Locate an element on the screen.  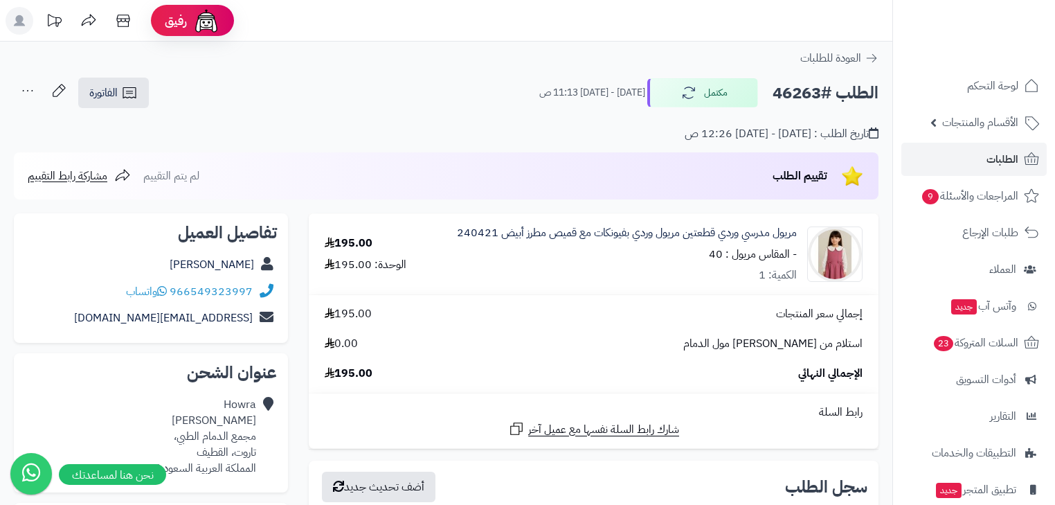
h2: تفاصيل العميل is located at coordinates (151, 233).